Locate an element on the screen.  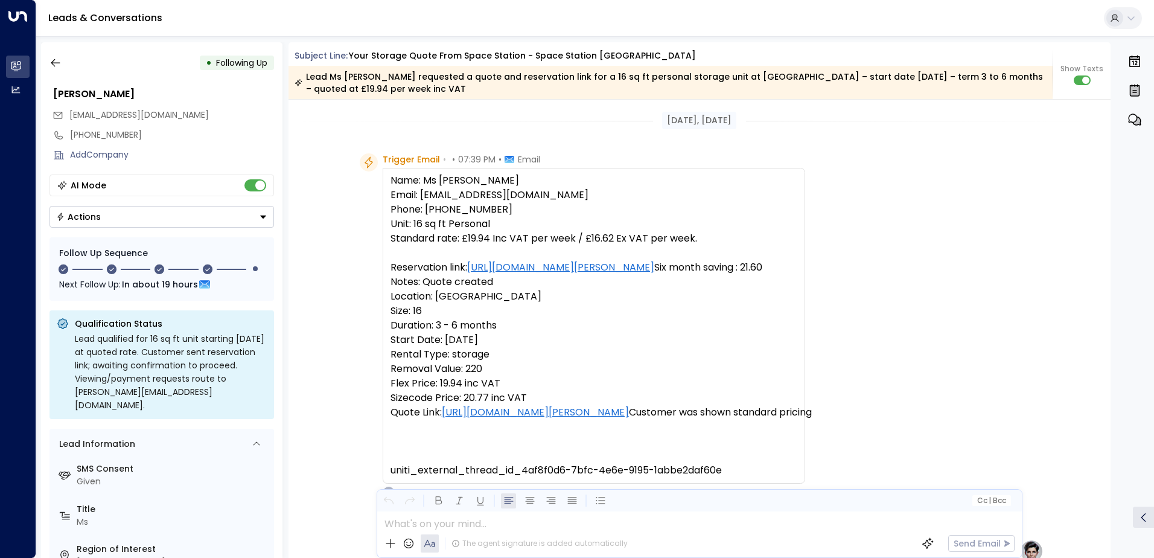
button: Undo is located at coordinates (388, 500).